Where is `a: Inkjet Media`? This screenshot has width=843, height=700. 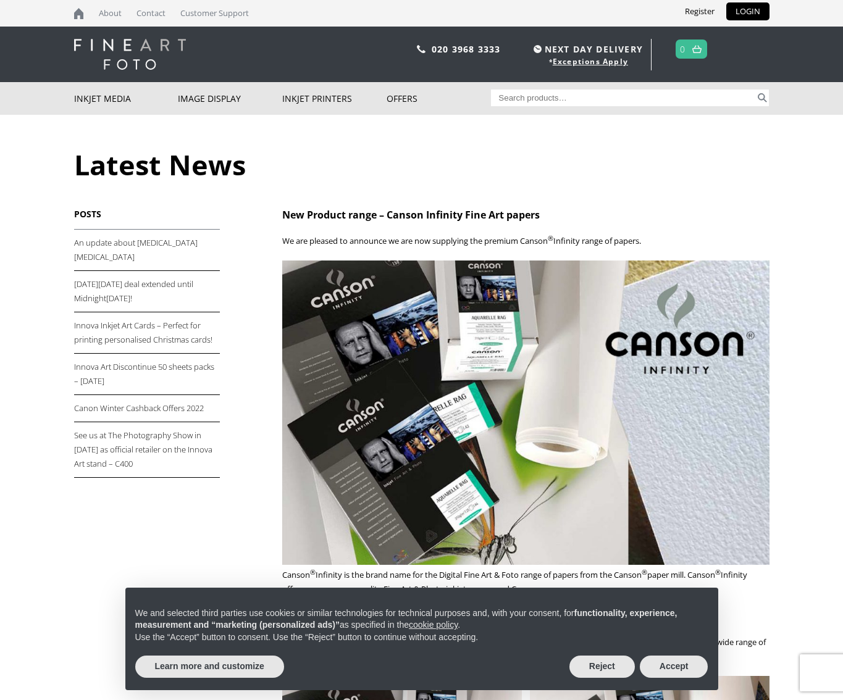
a: Inkjet Media is located at coordinates (126, 98).